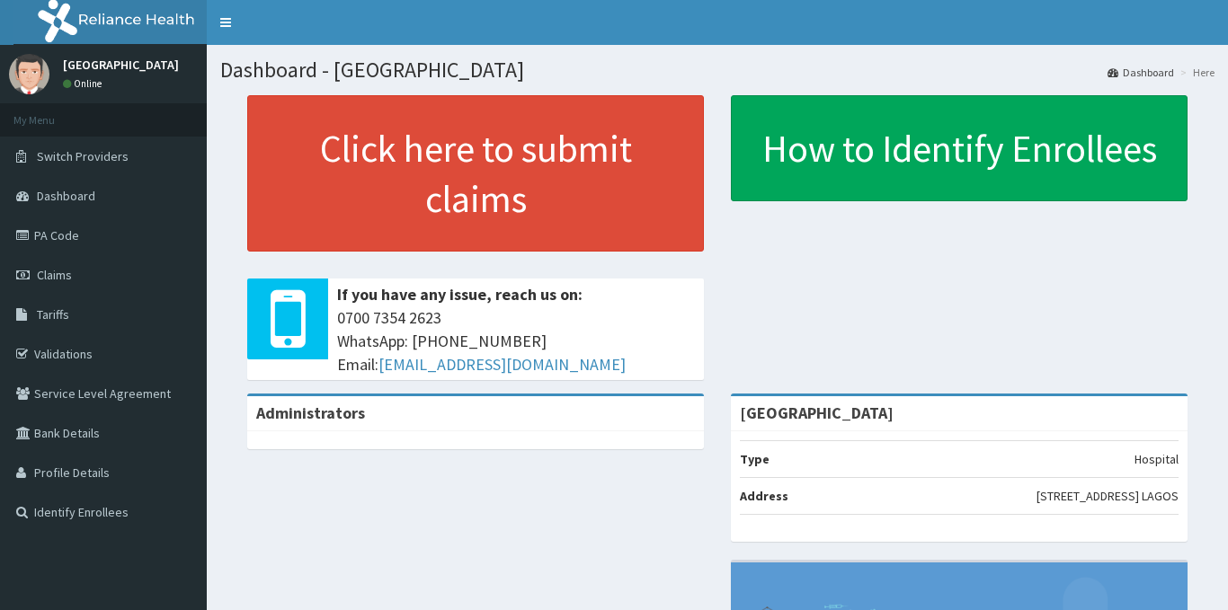 The height and width of the screenshot is (610, 1228). Describe the element at coordinates (959, 148) in the screenshot. I see `a: How to Identify Enrollees` at that location.